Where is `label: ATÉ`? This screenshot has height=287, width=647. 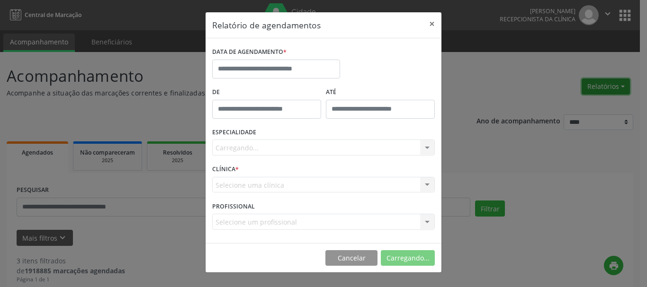 label: ATÉ is located at coordinates (380, 92).